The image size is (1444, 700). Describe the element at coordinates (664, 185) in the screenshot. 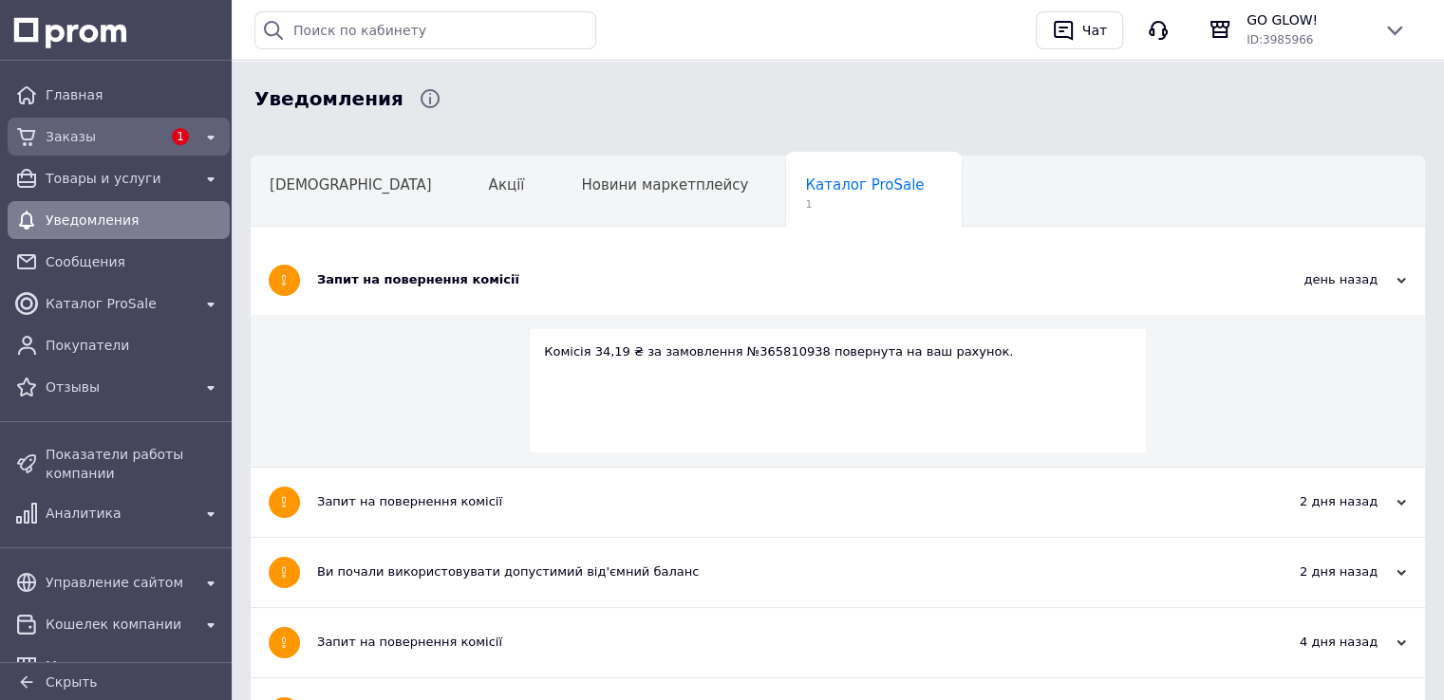

I see `span: Новини маркетплейсу` at that location.